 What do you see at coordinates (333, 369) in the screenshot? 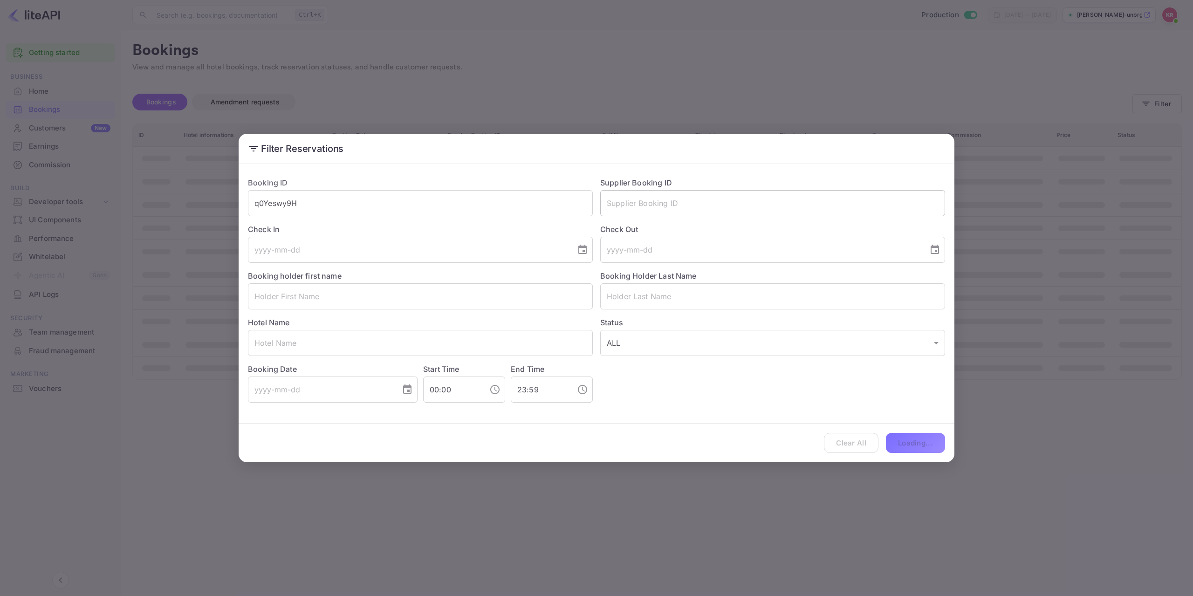
I see `label: Booking Date` at bounding box center [333, 369].